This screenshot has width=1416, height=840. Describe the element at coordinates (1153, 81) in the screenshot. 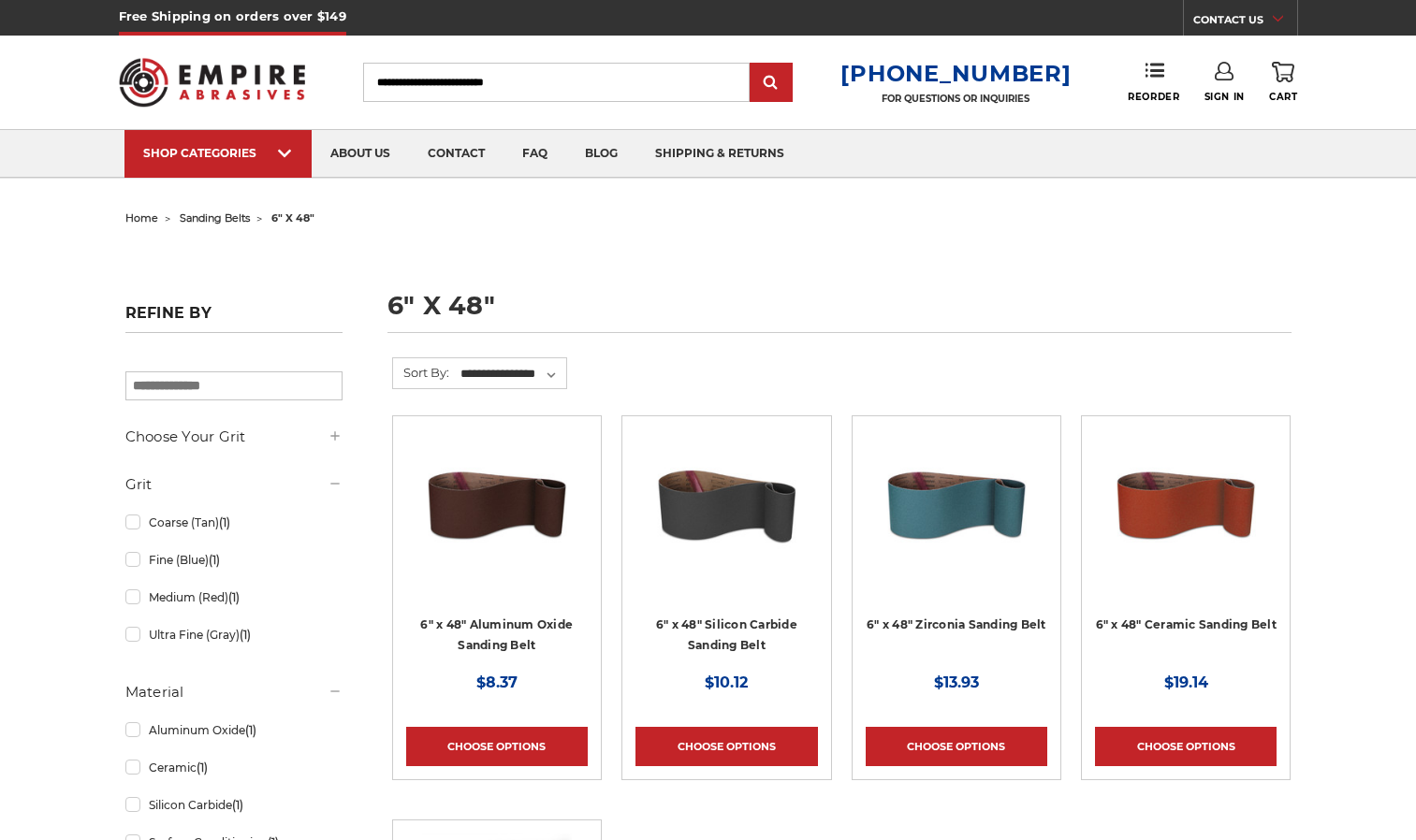

I see `a: Reorder` at that location.